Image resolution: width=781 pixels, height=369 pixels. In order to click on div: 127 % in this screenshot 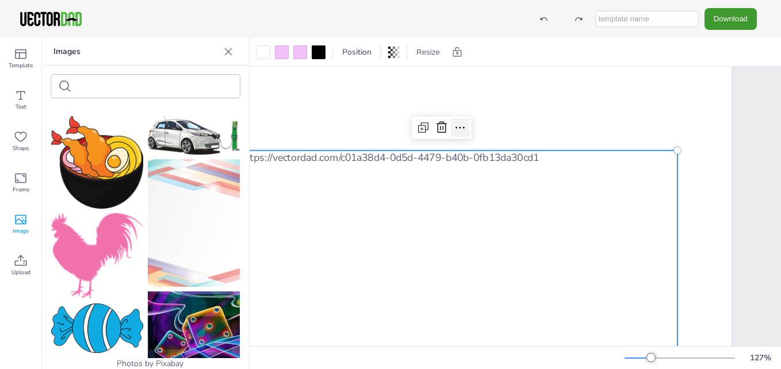, I will do `click(760, 358)`.